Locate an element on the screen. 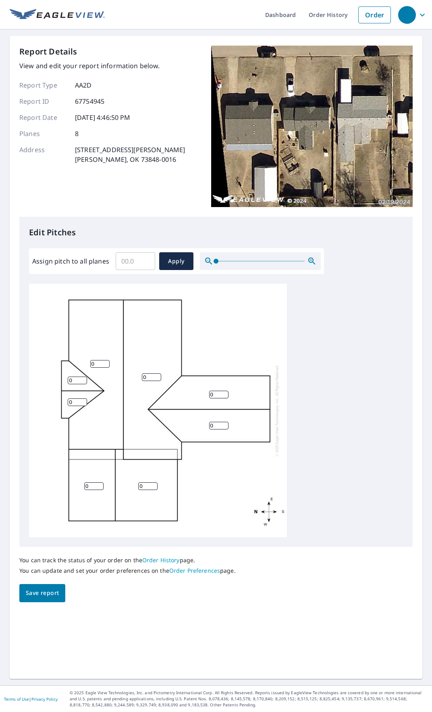 The height and width of the screenshot is (712, 432). p: 8 is located at coordinates (77, 134).